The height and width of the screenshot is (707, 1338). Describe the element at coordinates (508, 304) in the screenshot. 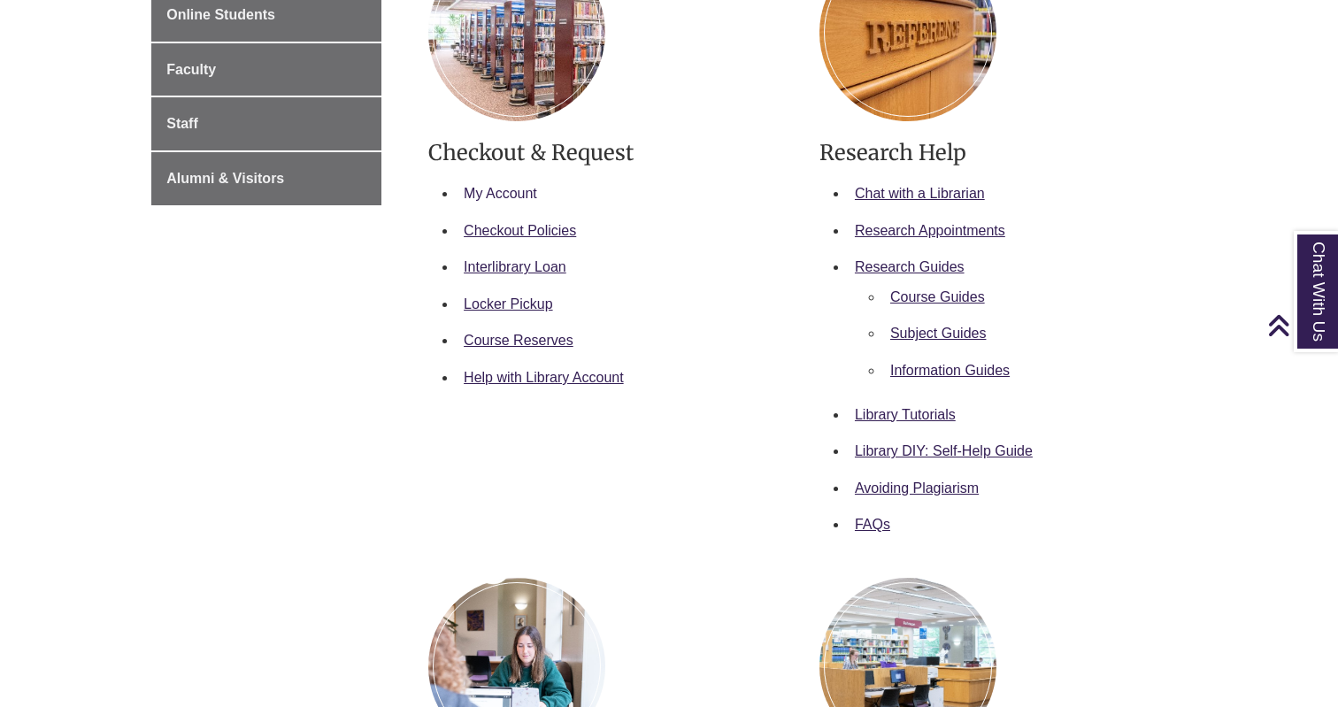

I see `a: Locker Pickup` at that location.